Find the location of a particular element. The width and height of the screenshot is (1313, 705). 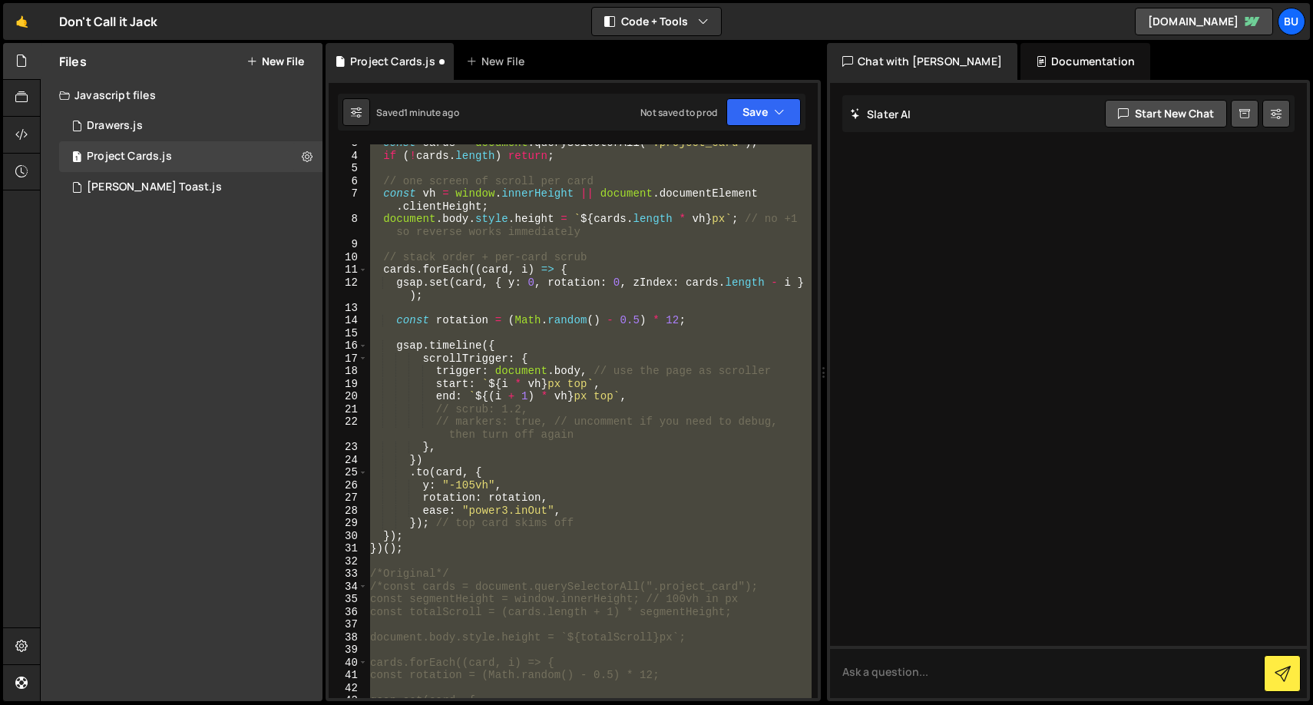

h2: Slater AI is located at coordinates (881, 114).